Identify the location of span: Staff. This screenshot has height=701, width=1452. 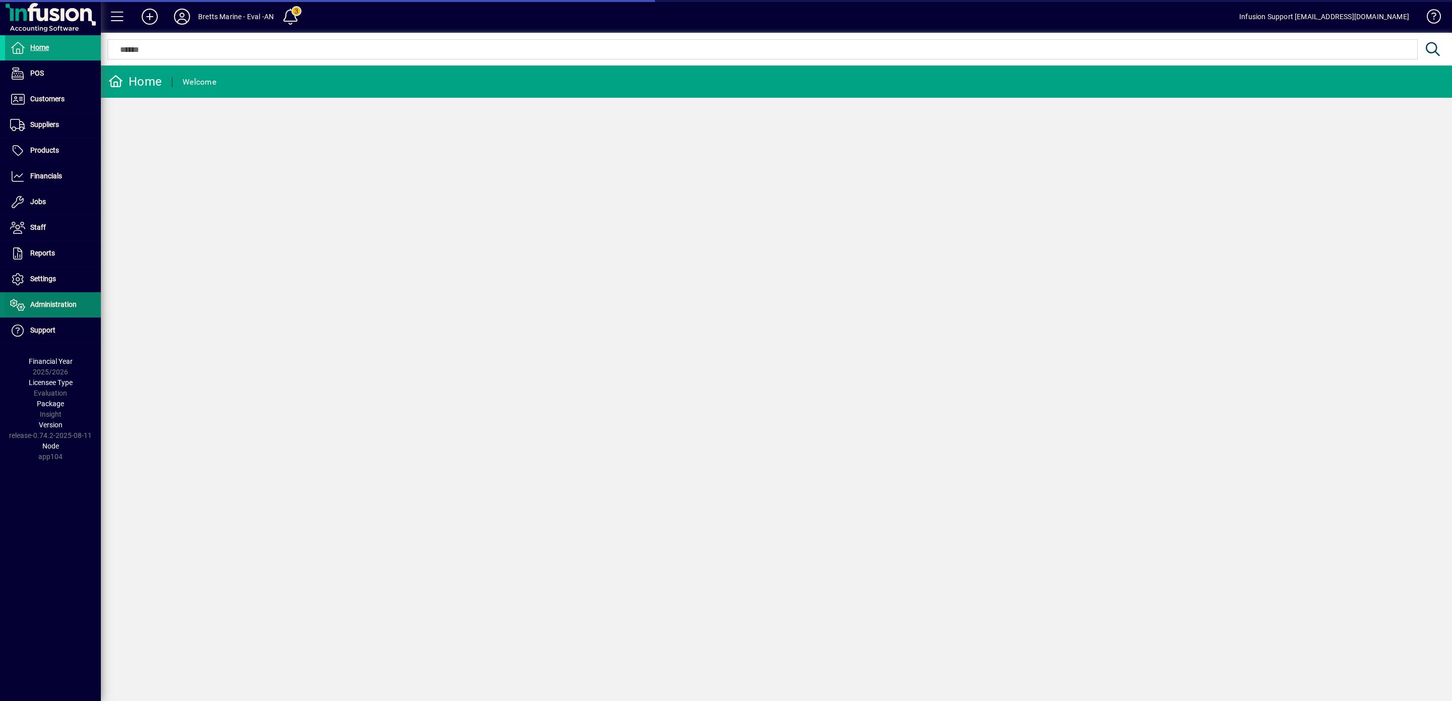
(38, 227).